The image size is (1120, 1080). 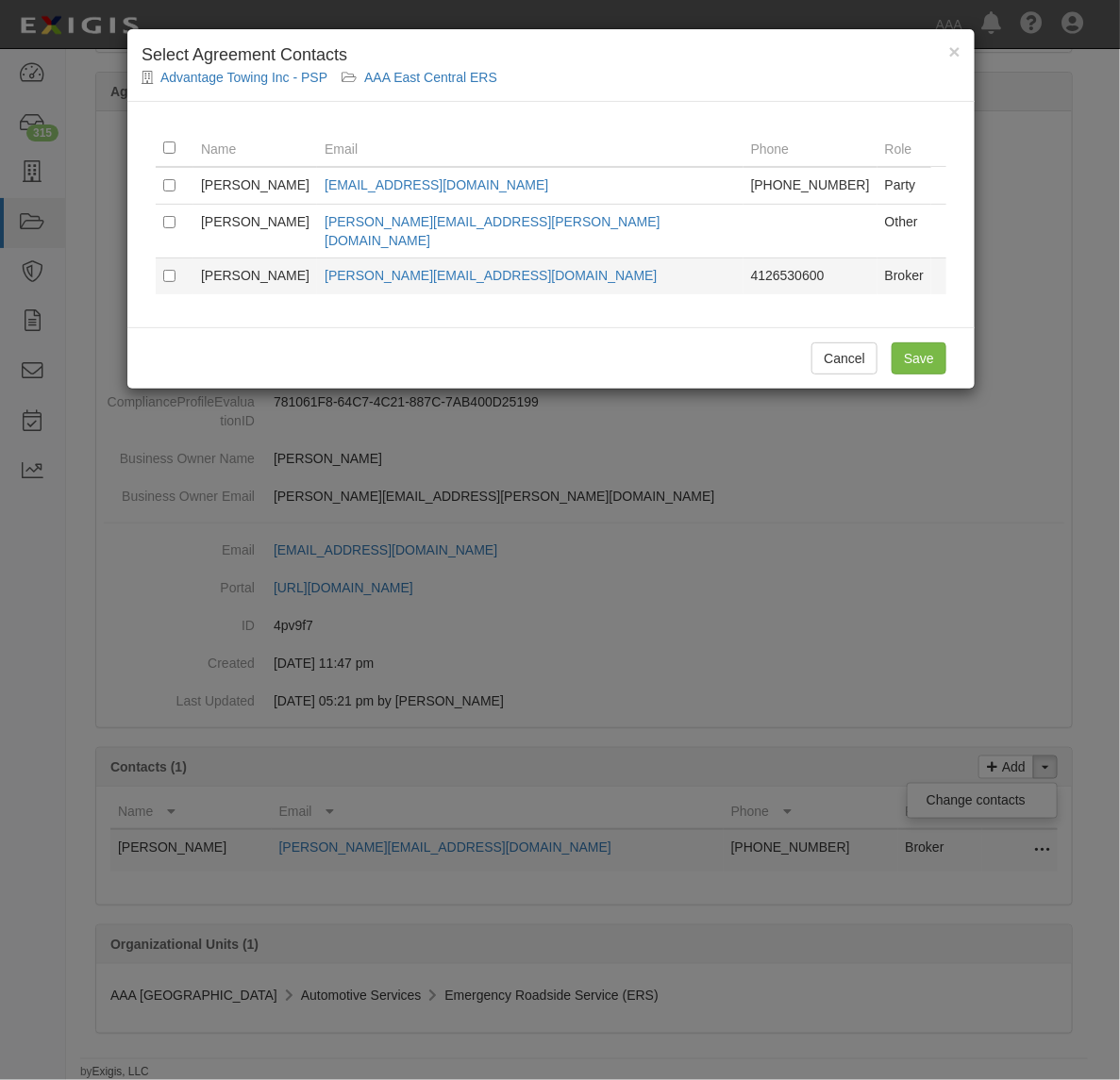 What do you see at coordinates (904, 230) in the screenshot?
I see `td: Other` at bounding box center [904, 230].